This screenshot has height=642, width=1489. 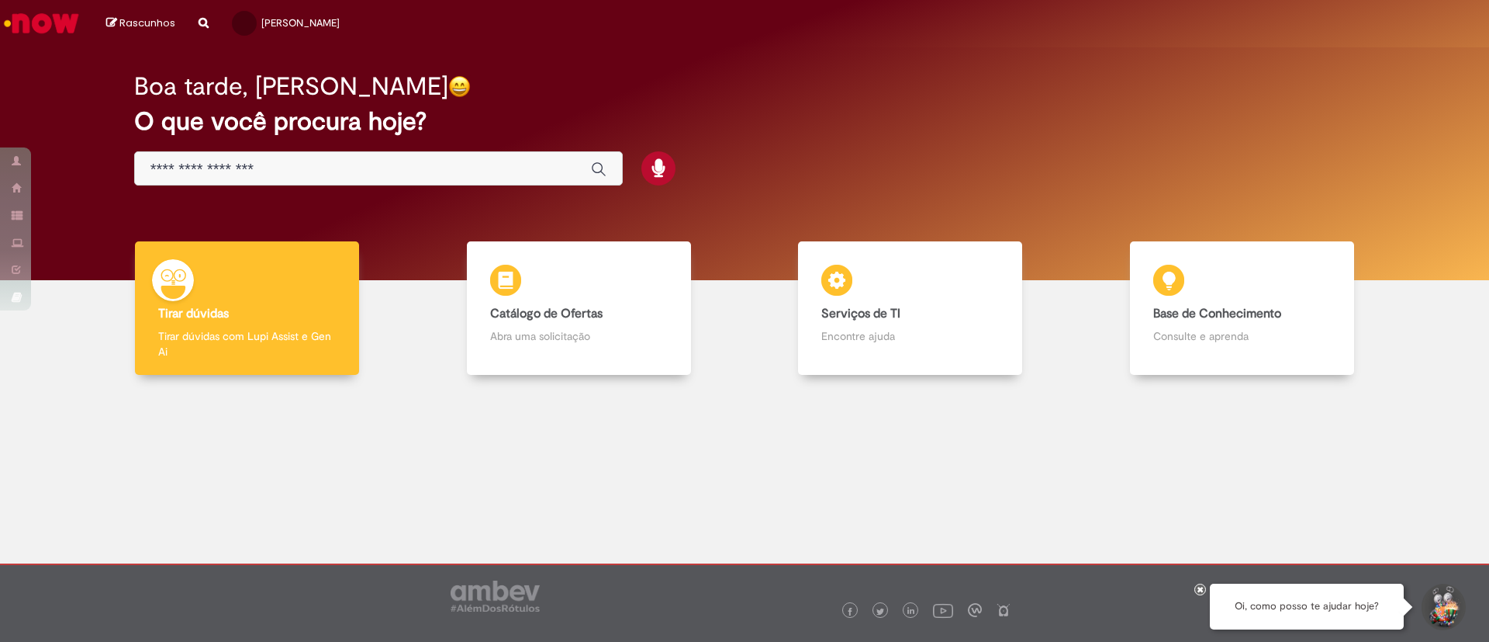 What do you see at coordinates (247, 308) in the screenshot?
I see `a: Tirar dúvidas Tirar dúvidas com Lupi Assist e Gen Ai` at bounding box center [247, 308].